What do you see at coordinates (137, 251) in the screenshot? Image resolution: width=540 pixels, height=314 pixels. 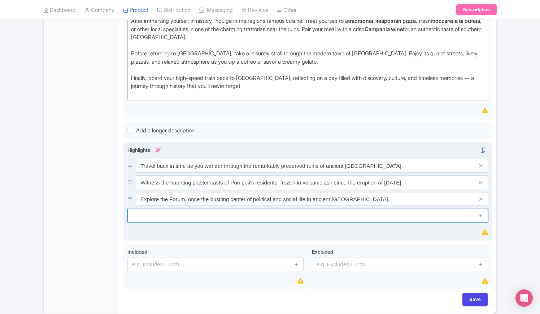 I see `span: Included` at bounding box center [137, 251].